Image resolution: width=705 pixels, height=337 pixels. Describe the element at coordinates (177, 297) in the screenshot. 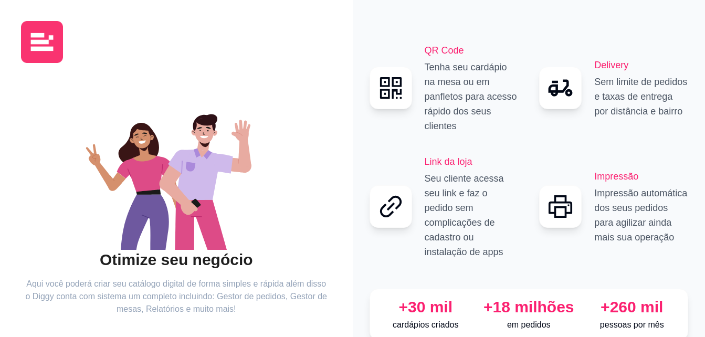

I see `article: Aqui você poderá criar seu catálogo digital de forma simples e rápida além disso o Diggy conta co...` at that location.